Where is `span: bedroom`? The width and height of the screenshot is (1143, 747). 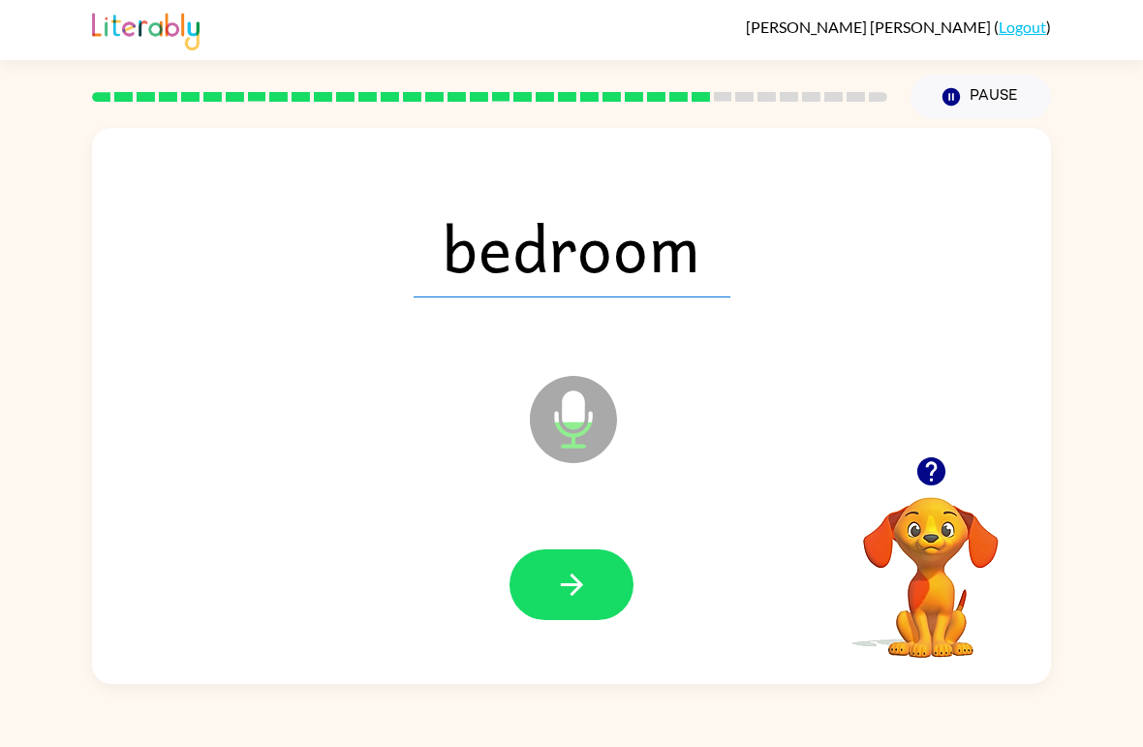
span: bedroom is located at coordinates (571, 247).